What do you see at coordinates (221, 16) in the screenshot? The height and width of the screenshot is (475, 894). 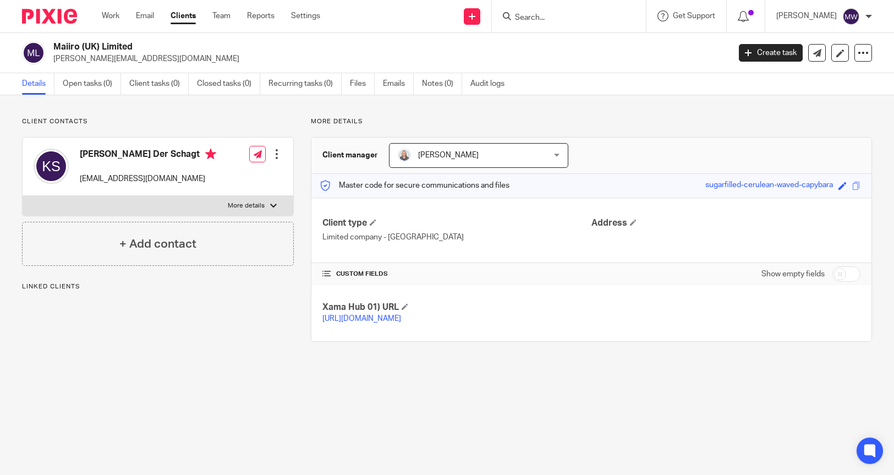 I see `a: Team` at bounding box center [221, 16].